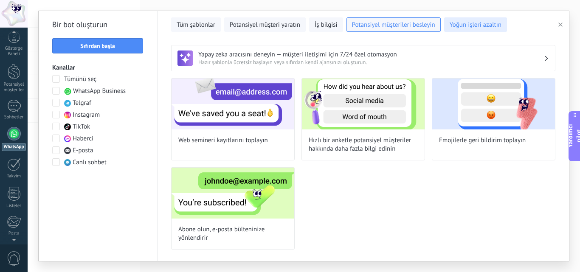 This screenshot has width=580, height=272. I want to click on font: Hazır şablonla ücretsiz başlayın veya sıfırdan kendi ajansınızı oluşturun., so click(282, 62).